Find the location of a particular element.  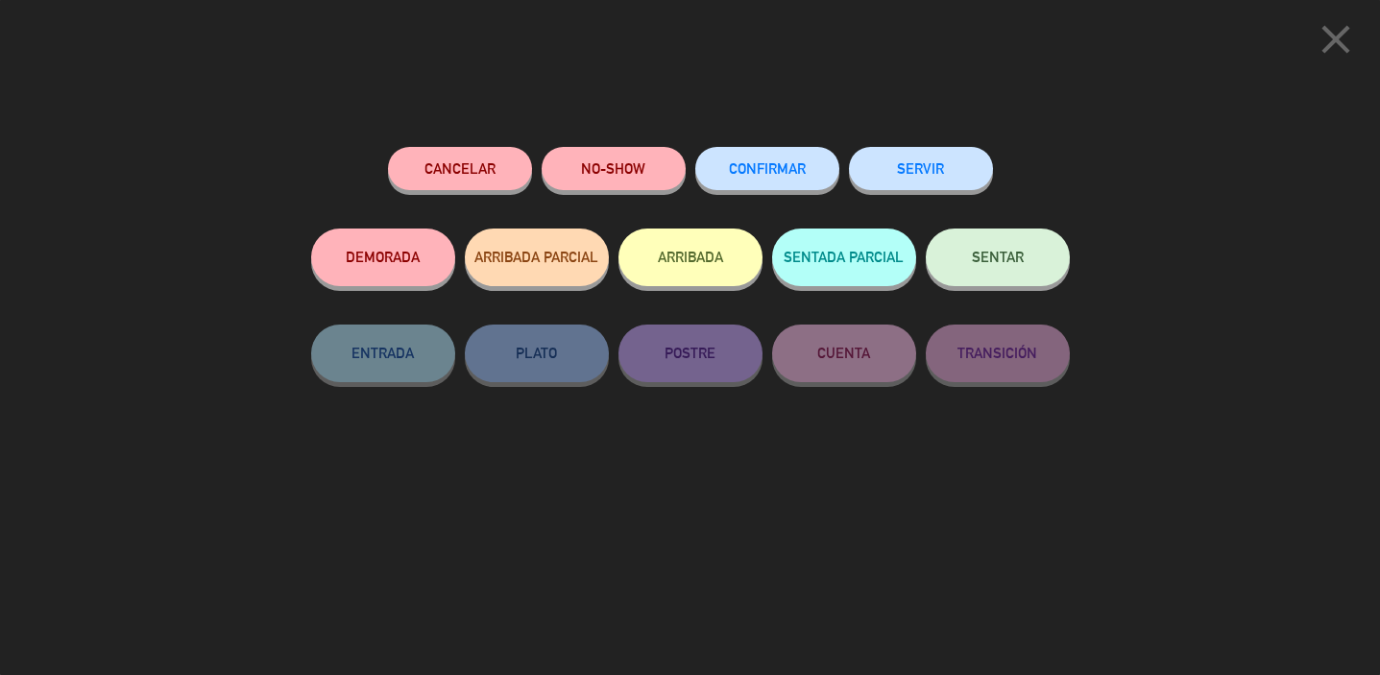

span: ARRIBADA PARCIAL is located at coordinates (536, 256).